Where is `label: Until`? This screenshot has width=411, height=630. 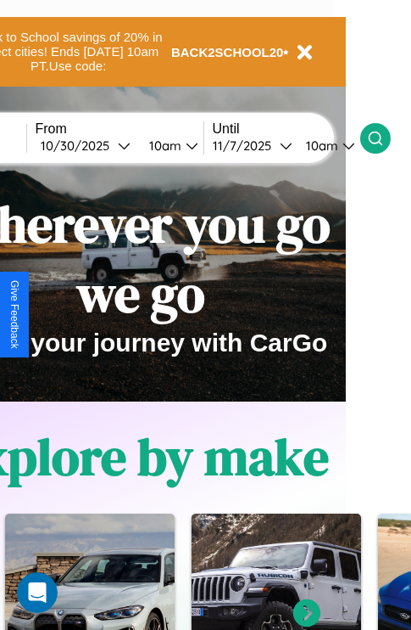
label: Until is located at coordinates (287, 129).